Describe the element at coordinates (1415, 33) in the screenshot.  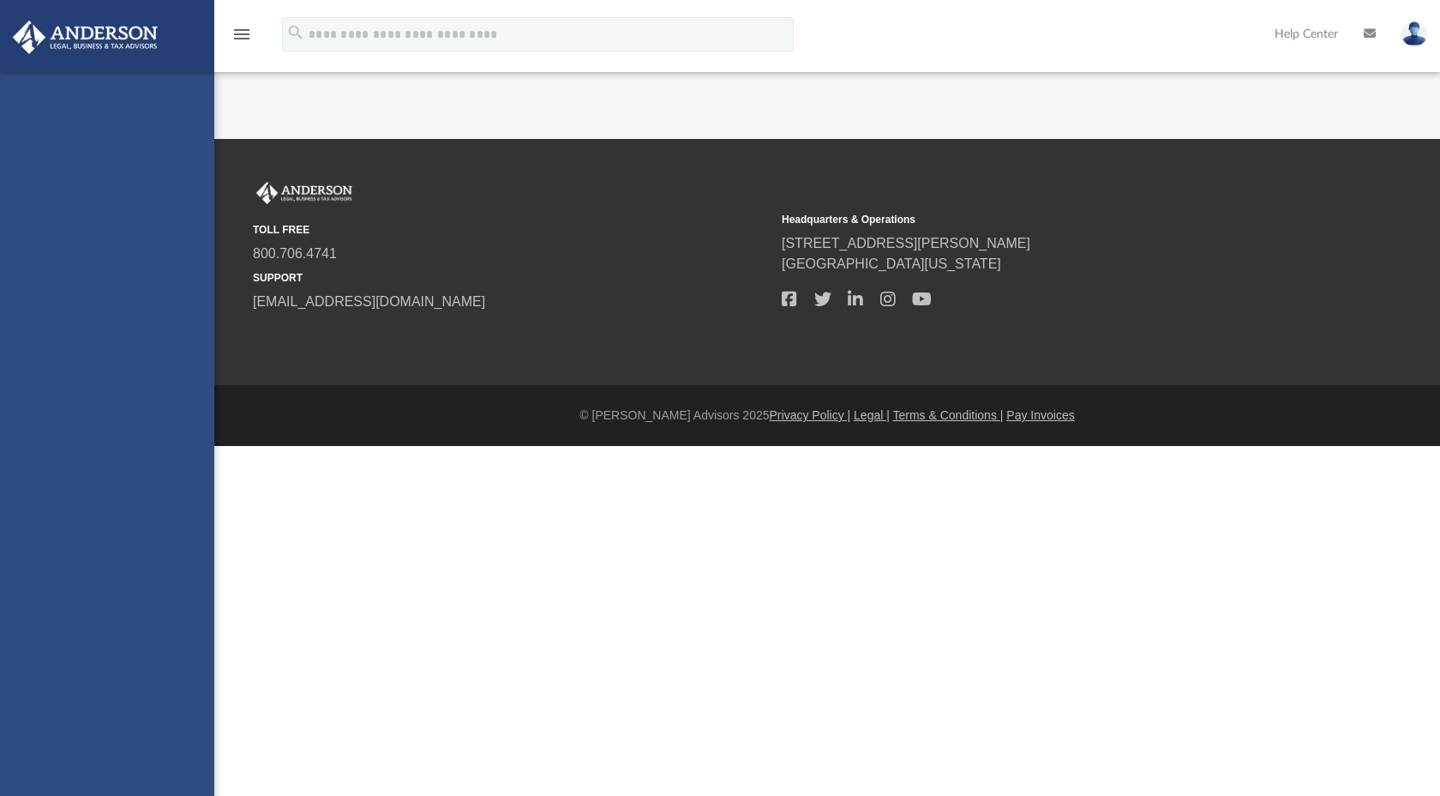
I see `img: User Pic` at that location.